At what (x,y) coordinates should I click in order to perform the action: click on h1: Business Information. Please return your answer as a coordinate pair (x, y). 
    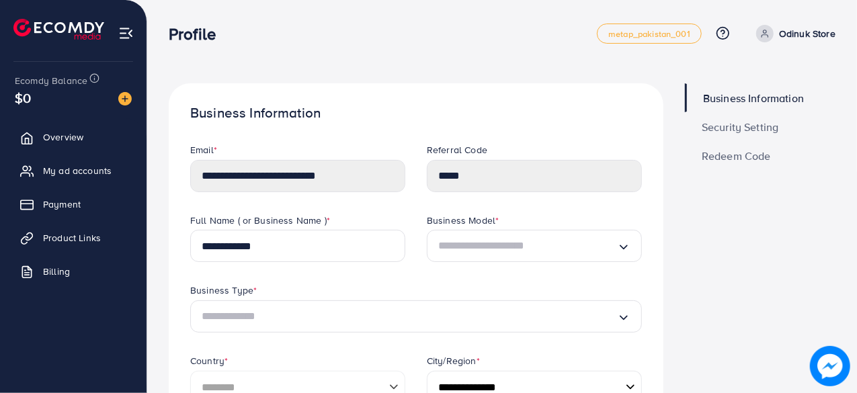
    Looking at the image, I should click on (416, 113).